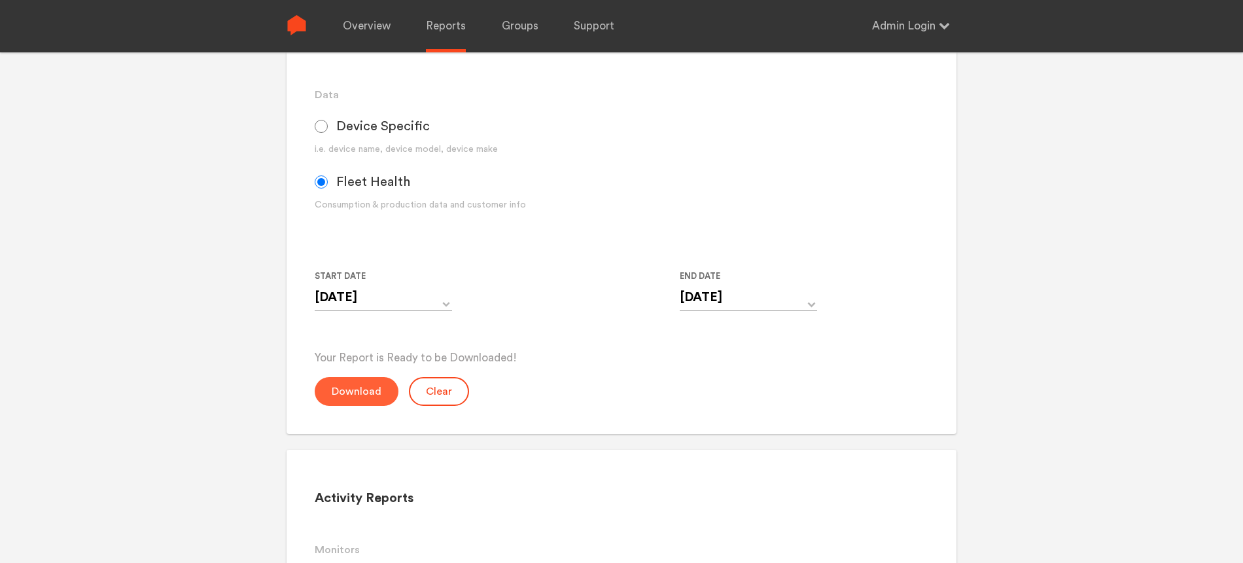 The width and height of the screenshot is (1243, 563). Describe the element at coordinates (621, 358) in the screenshot. I see `p: Your Report is Ready to be Downloaded!` at that location.